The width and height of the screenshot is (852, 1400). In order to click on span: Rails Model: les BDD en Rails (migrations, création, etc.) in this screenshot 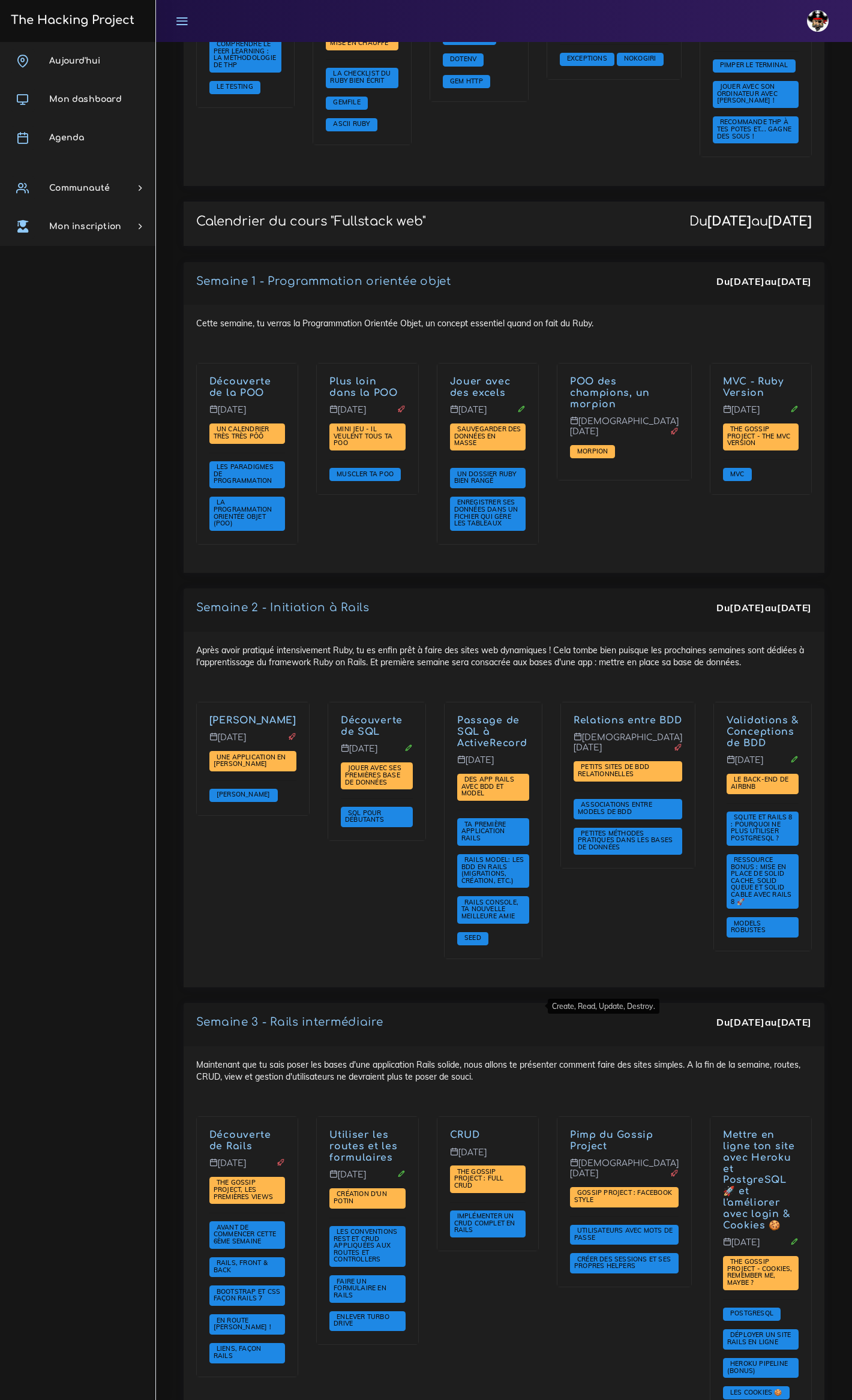, I will do `click(493, 870)`.